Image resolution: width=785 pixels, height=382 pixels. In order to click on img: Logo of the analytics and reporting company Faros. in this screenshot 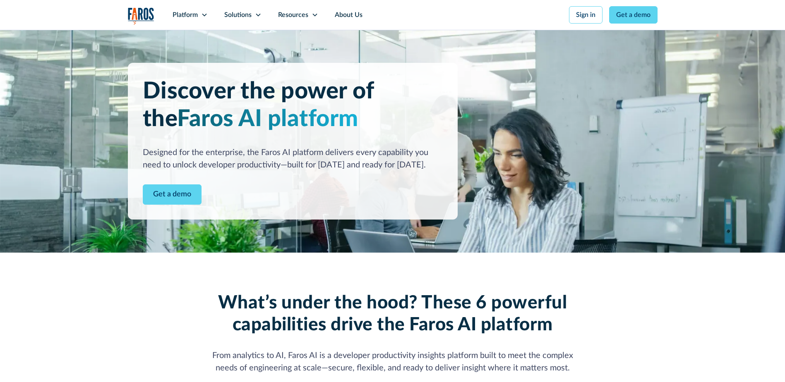, I will do `click(141, 16)`.